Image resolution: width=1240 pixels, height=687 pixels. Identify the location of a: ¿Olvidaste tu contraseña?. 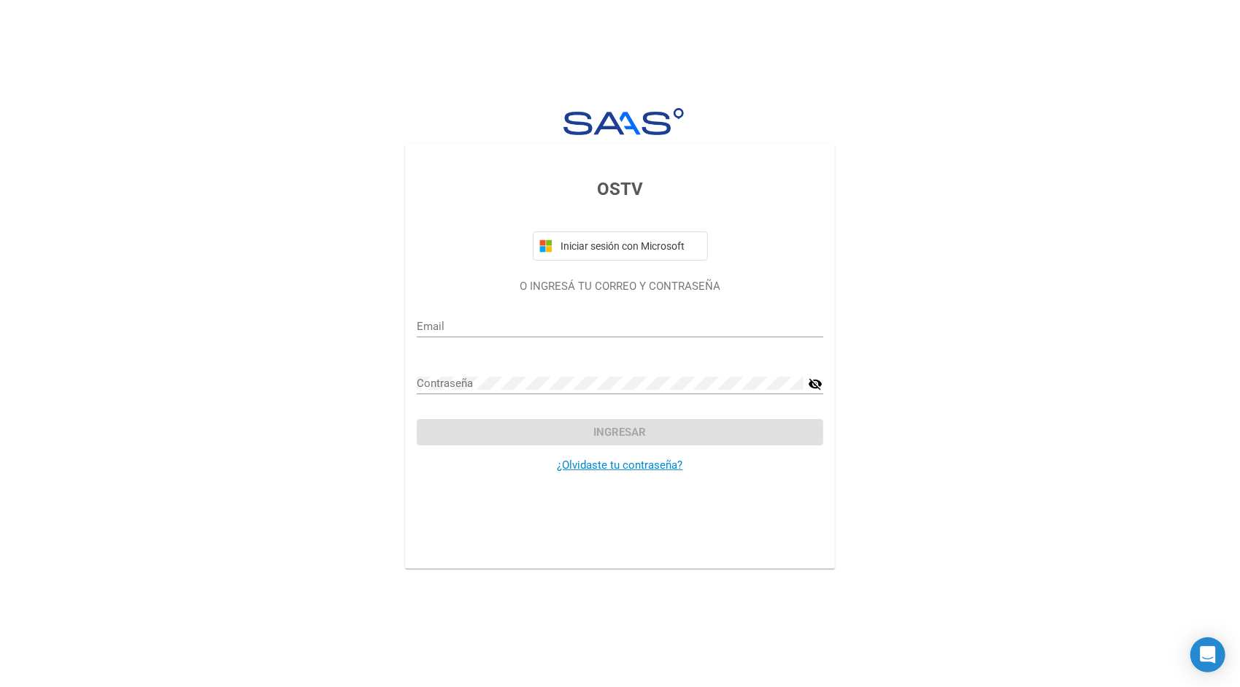
(620, 465).